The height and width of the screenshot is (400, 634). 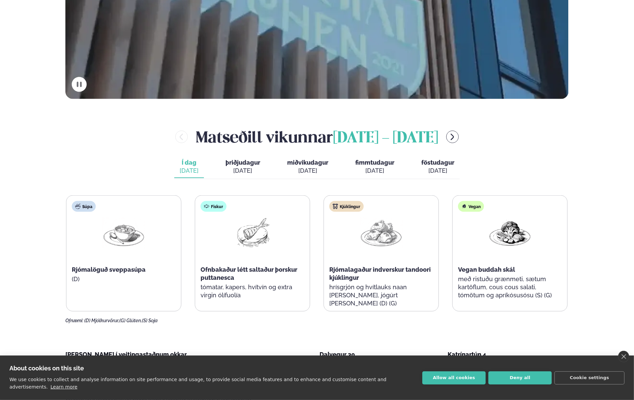 What do you see at coordinates (452, 137) in the screenshot?
I see `button: menu-btn-right` at bounding box center [452, 137].